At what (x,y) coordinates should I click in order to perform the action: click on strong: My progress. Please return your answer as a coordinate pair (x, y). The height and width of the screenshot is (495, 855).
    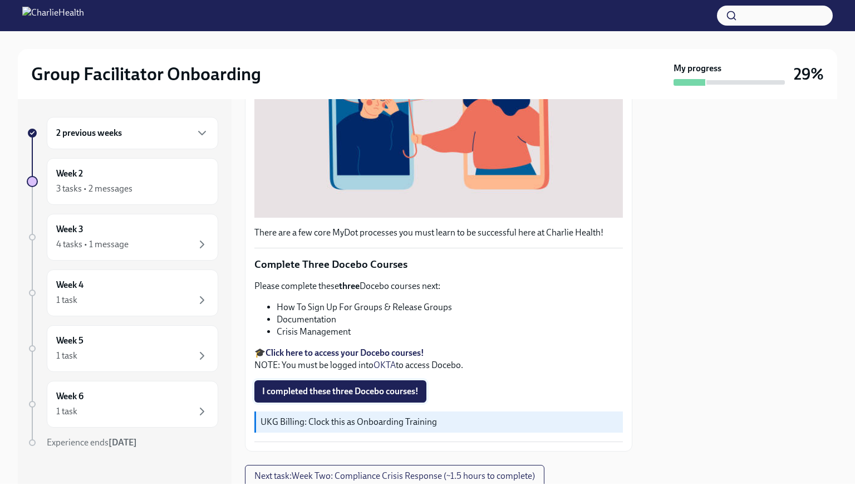
    Looking at the image, I should click on (698, 68).